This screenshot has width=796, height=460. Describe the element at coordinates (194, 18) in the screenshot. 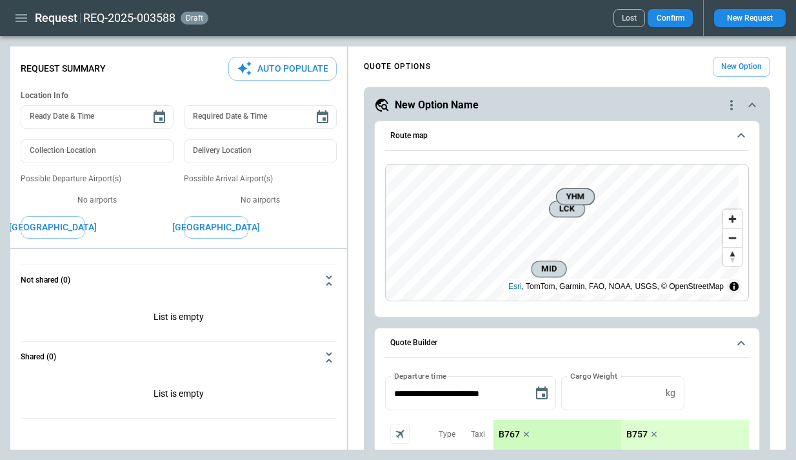

I see `span: draft` at that location.